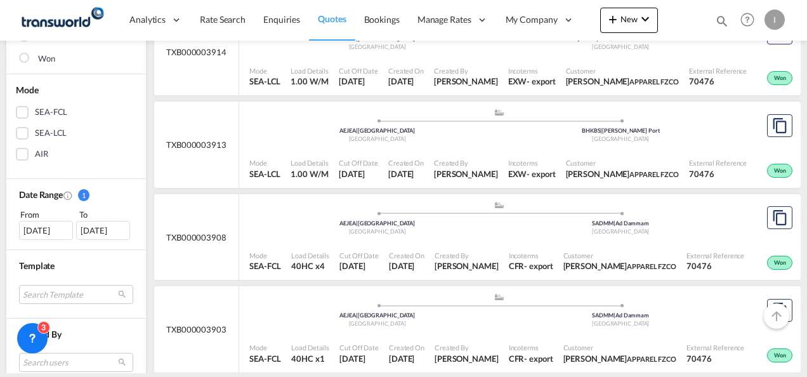 This screenshot has width=807, height=377. What do you see at coordinates (776, 316) in the screenshot?
I see `md-icon: icon-arrow-up` at bounding box center [776, 316].